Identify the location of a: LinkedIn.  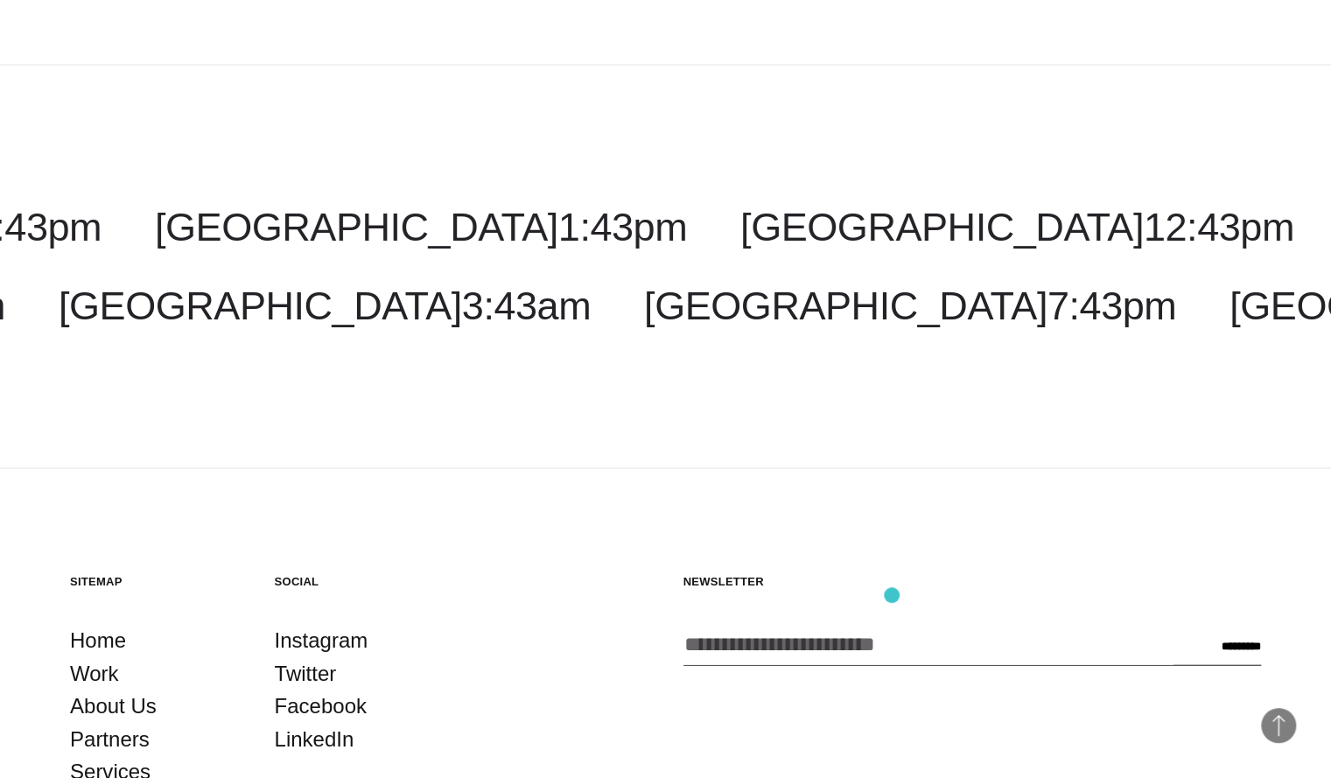
(314, 739).